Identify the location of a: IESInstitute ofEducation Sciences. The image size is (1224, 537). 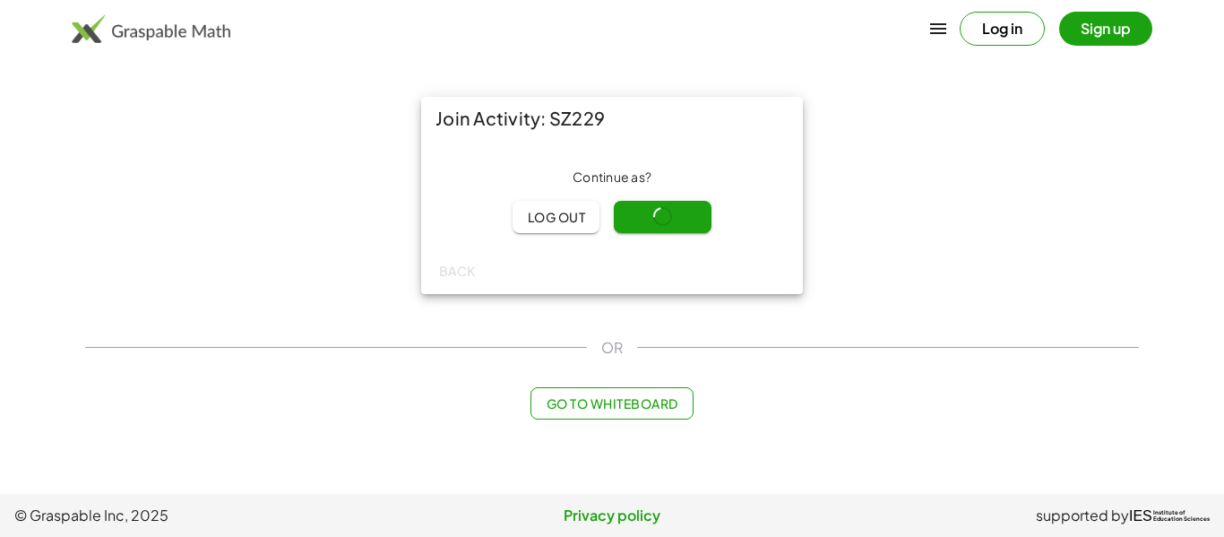
(1169, 515).